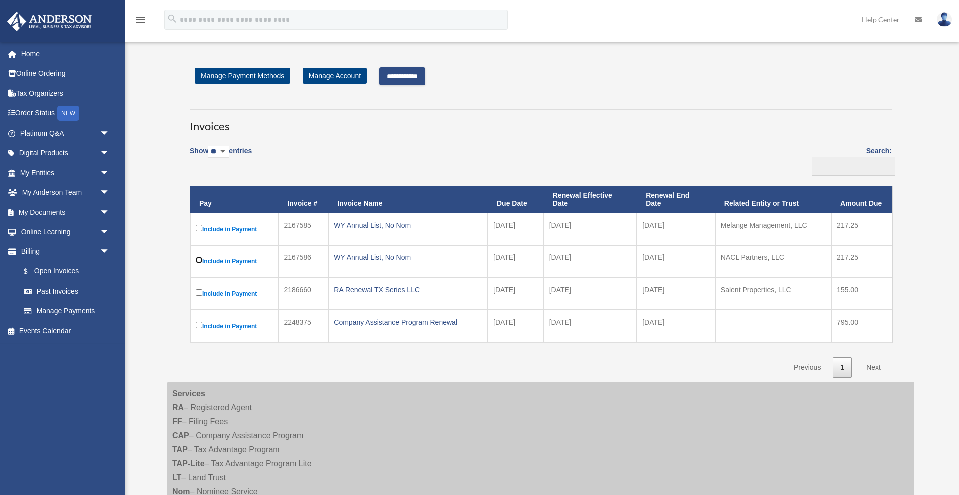 The image size is (959, 495). What do you see at coordinates (862, 294) in the screenshot?
I see `td: 155.00` at bounding box center [862, 294].